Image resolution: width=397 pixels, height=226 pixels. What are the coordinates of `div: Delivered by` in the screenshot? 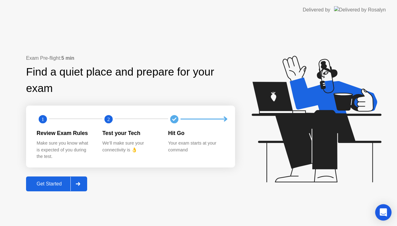 It's located at (316, 10).